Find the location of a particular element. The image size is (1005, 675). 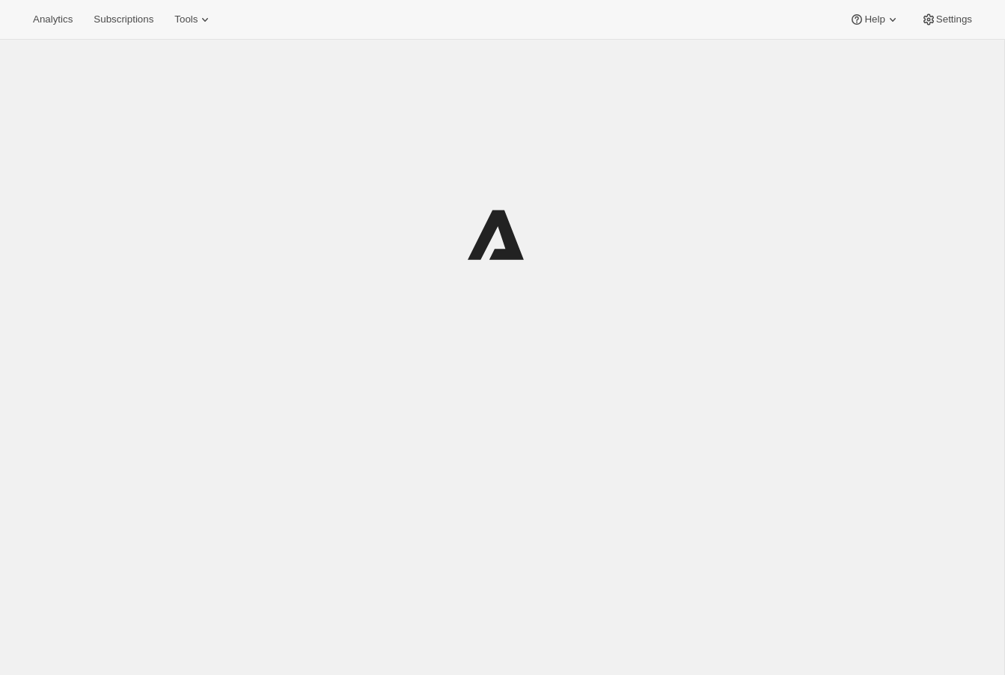

span: Analytics is located at coordinates (52, 19).